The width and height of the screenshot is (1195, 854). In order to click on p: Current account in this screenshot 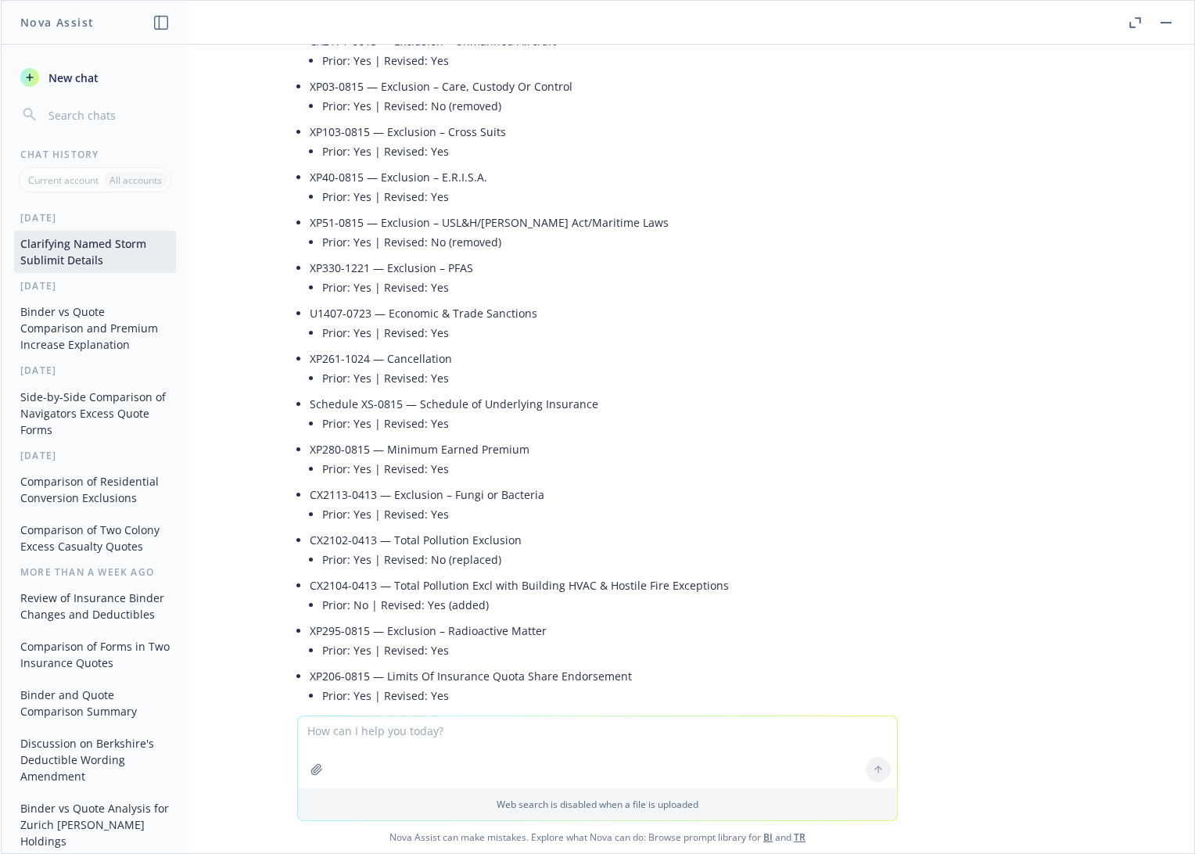, I will do `click(63, 180)`.